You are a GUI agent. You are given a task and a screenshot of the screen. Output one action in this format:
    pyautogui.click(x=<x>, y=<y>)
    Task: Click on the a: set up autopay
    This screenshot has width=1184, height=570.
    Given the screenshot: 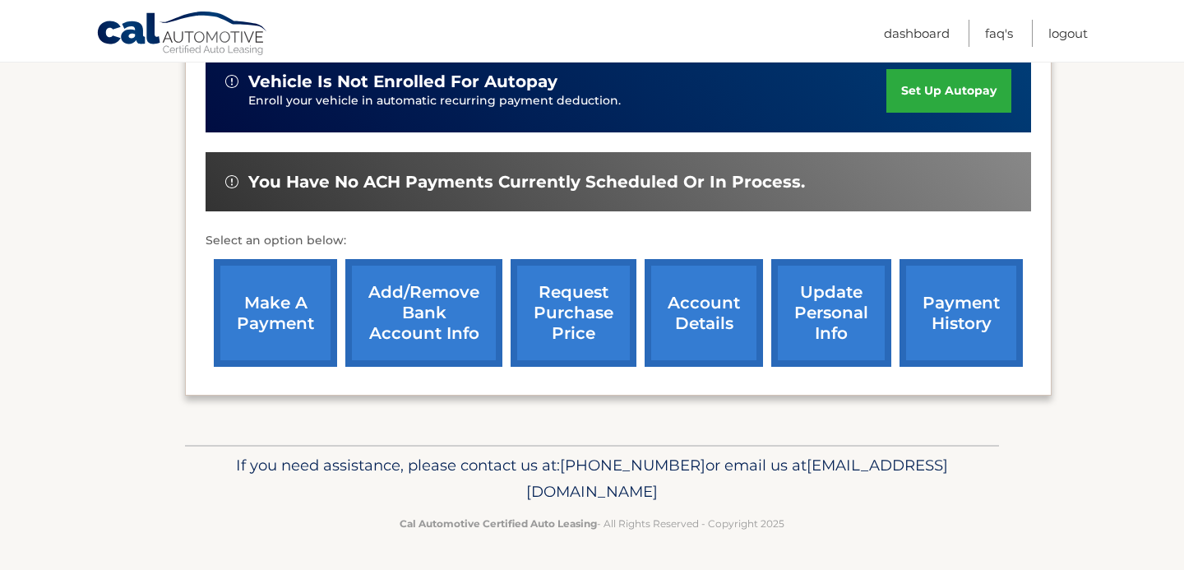 What is the action you would take?
    pyautogui.click(x=949, y=90)
    